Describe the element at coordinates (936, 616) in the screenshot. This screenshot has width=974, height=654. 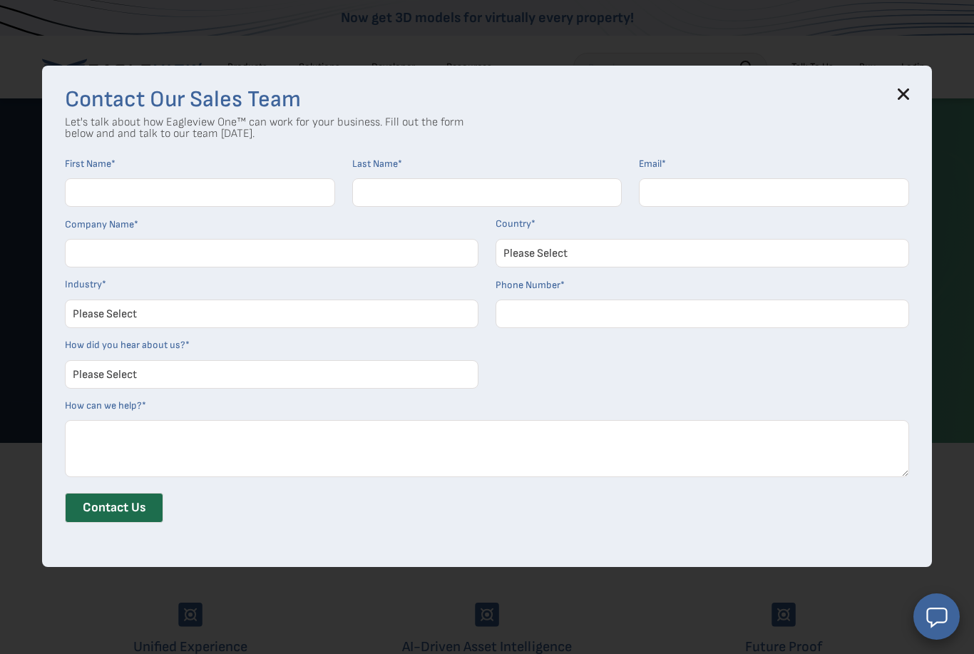
I see `button: Open chat window` at that location.